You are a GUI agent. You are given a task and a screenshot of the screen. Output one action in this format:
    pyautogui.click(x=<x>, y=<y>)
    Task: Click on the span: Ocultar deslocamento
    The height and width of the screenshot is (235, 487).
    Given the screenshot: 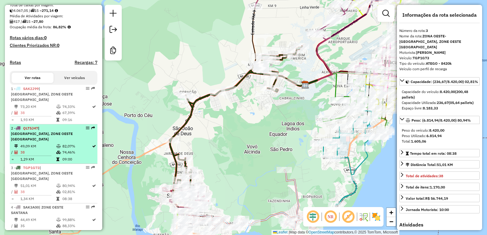 What is the action you would take?
    pyautogui.click(x=313, y=217)
    